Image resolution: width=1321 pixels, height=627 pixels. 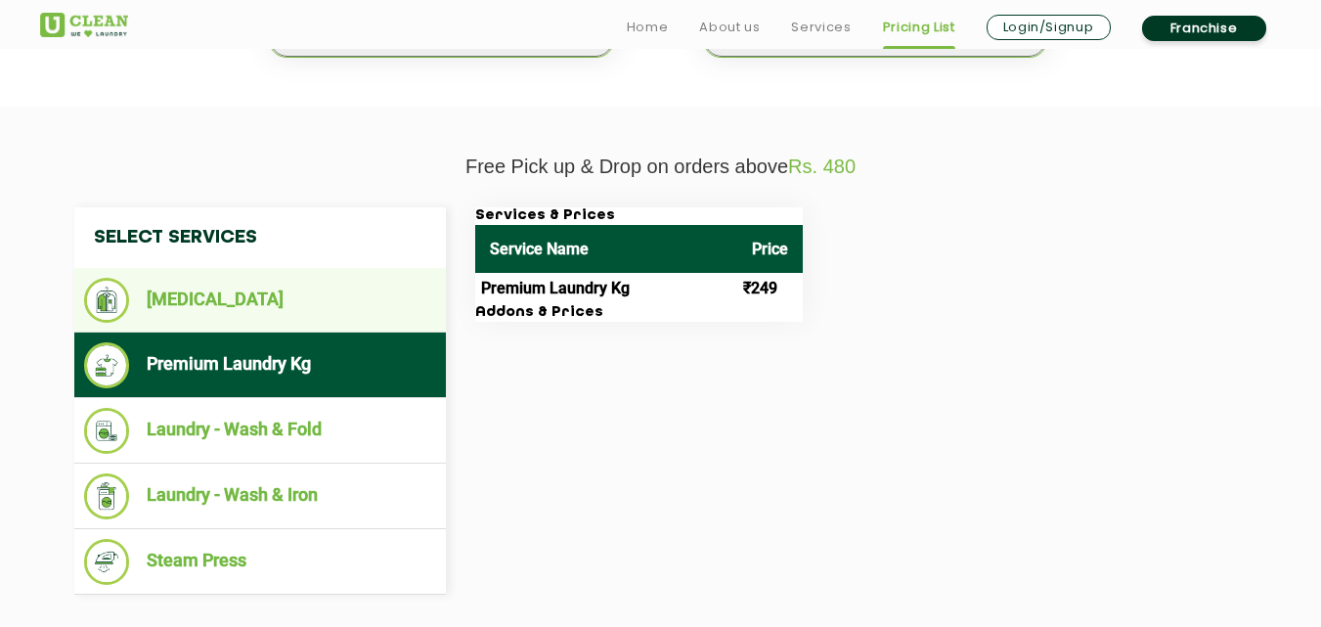 I want to click on a: Services, so click(x=821, y=27).